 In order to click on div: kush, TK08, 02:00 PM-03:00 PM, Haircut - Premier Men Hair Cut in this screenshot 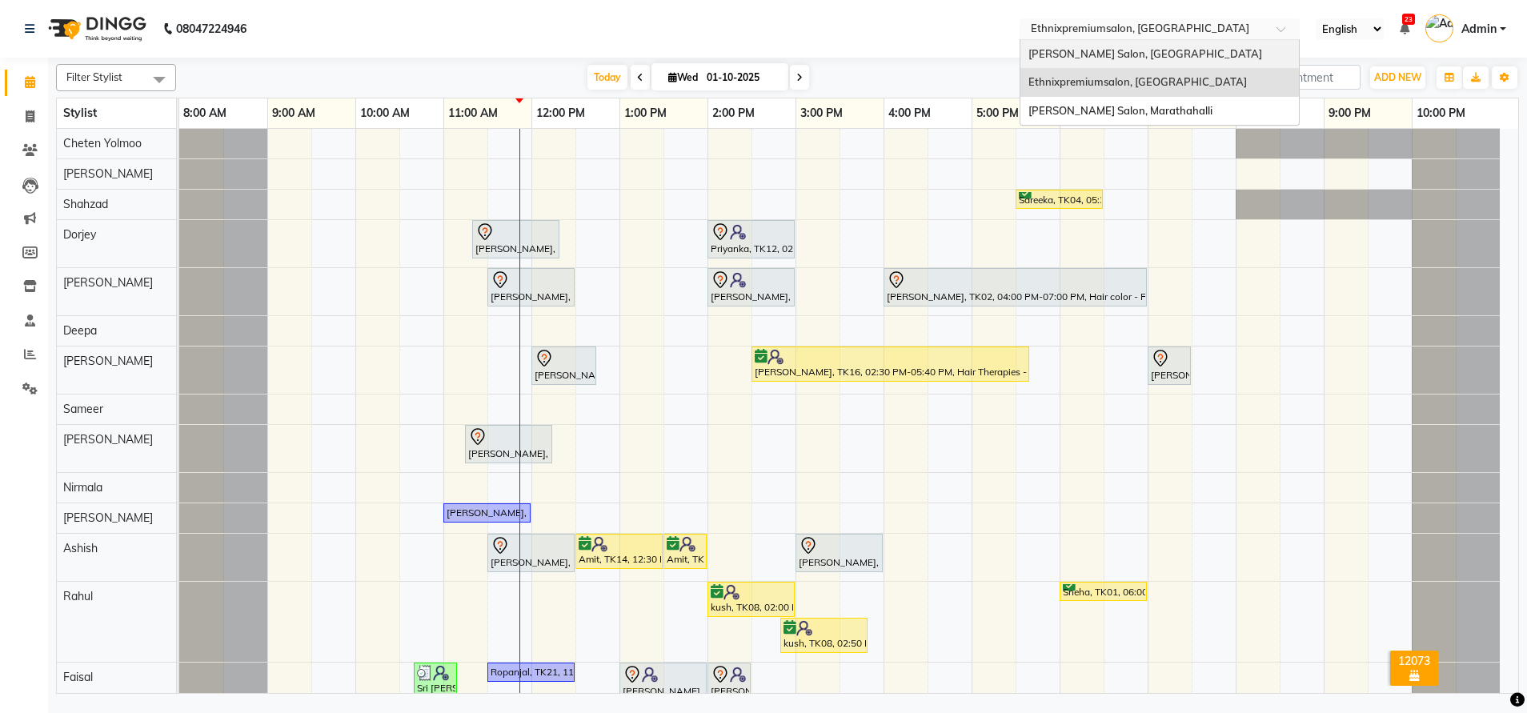, I will do `click(751, 599)`.